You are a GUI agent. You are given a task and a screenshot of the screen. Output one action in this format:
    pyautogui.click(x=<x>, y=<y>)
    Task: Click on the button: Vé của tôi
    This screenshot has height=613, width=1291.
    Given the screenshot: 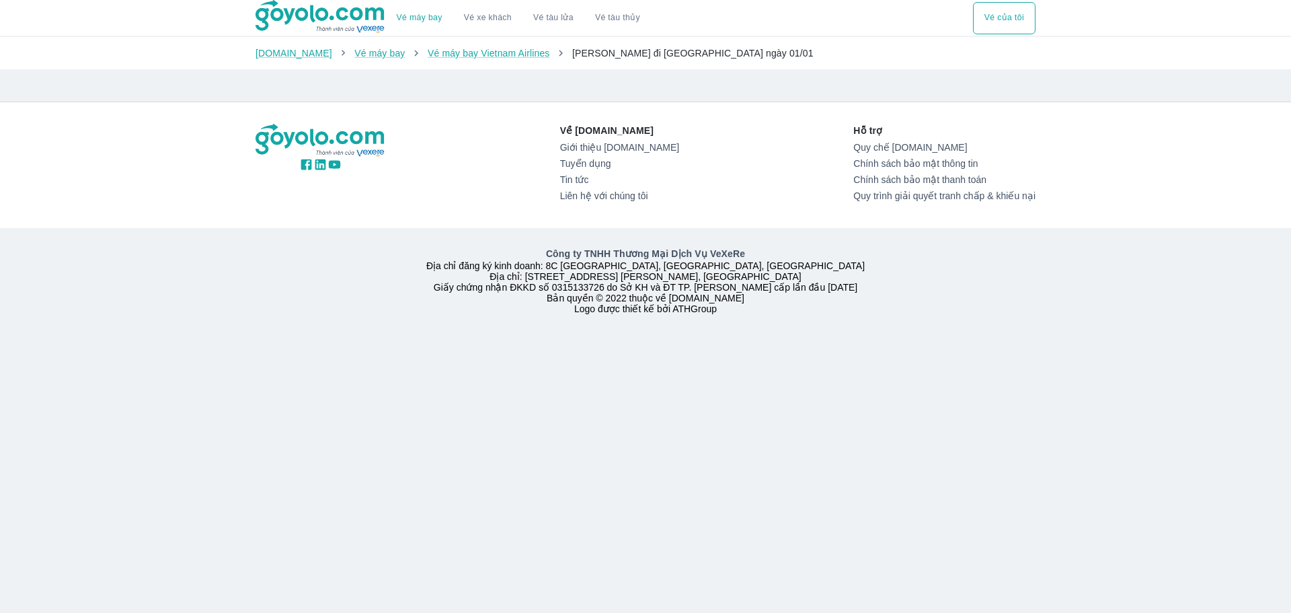 What is the action you would take?
    pyautogui.click(x=1004, y=18)
    